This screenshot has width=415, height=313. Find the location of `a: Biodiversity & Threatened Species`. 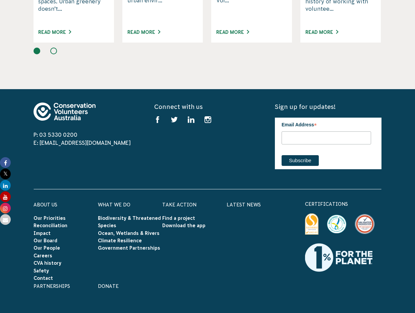

a: Biodiversity & Threatened Species is located at coordinates (130, 222).